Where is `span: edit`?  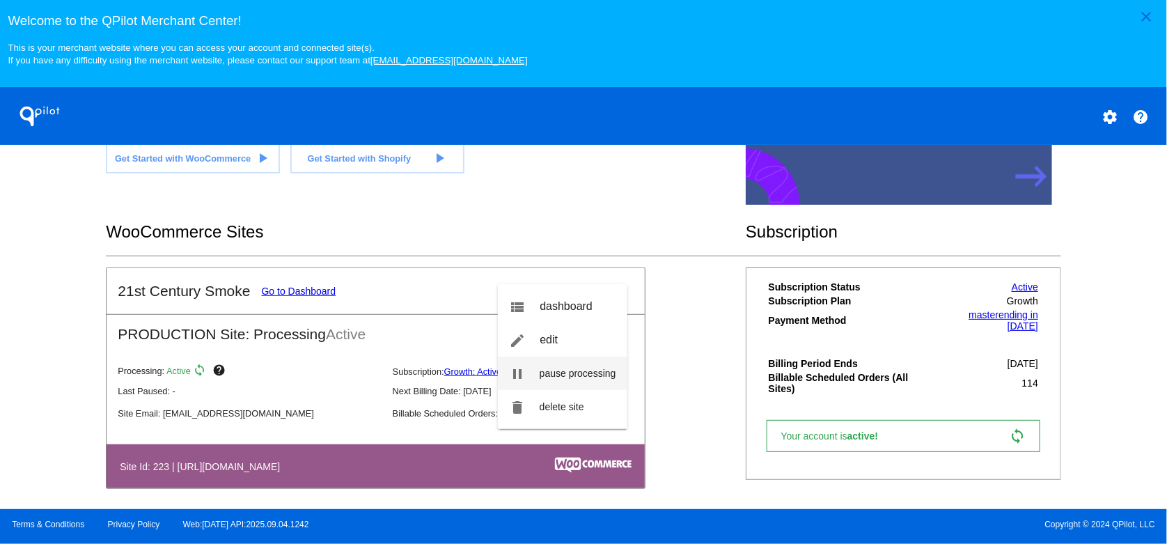
span: edit is located at coordinates (549, 339).